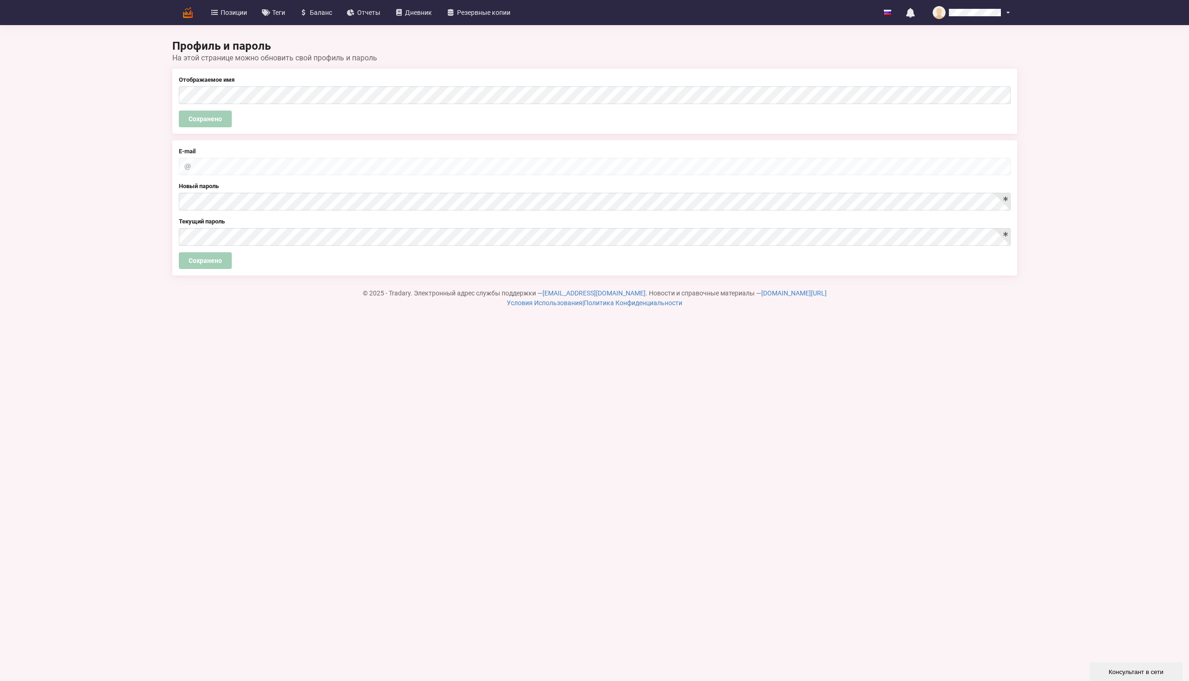 The width and height of the screenshot is (1189, 681). I want to click on div: Профиль и пароль, so click(595, 51).